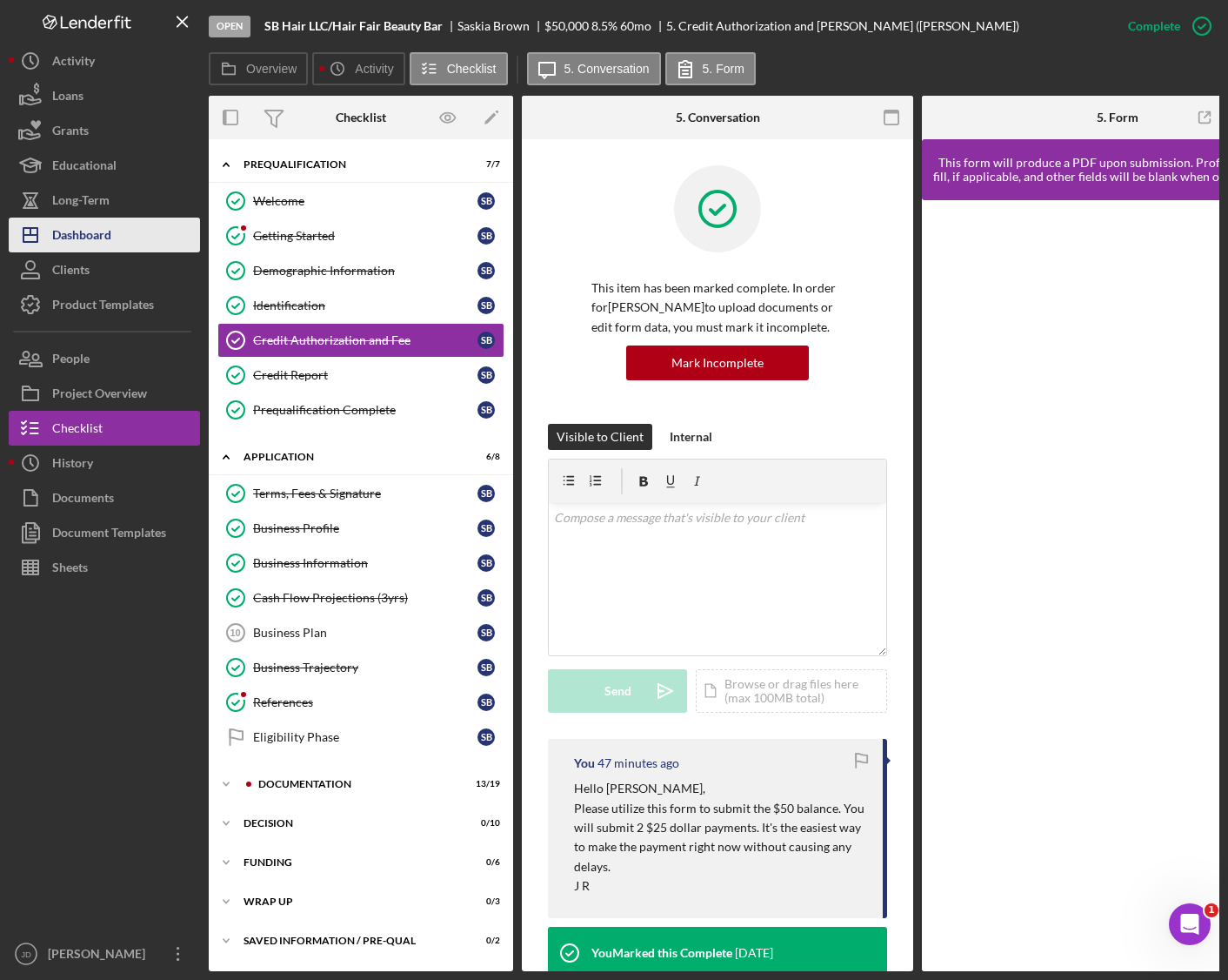  I want to click on a: Business InformationSB, so click(361, 563).